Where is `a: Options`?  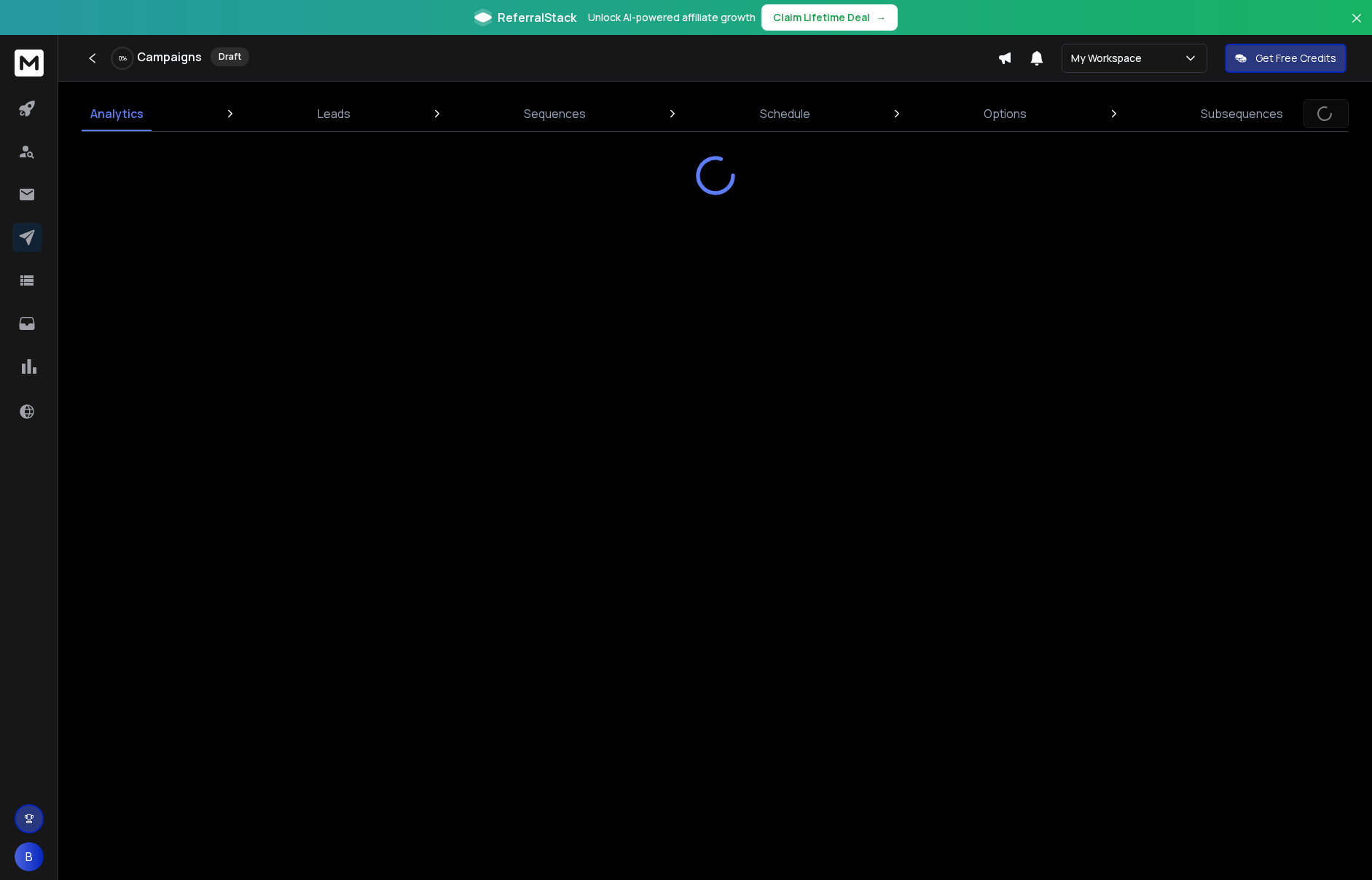
a: Options is located at coordinates (1004, 114).